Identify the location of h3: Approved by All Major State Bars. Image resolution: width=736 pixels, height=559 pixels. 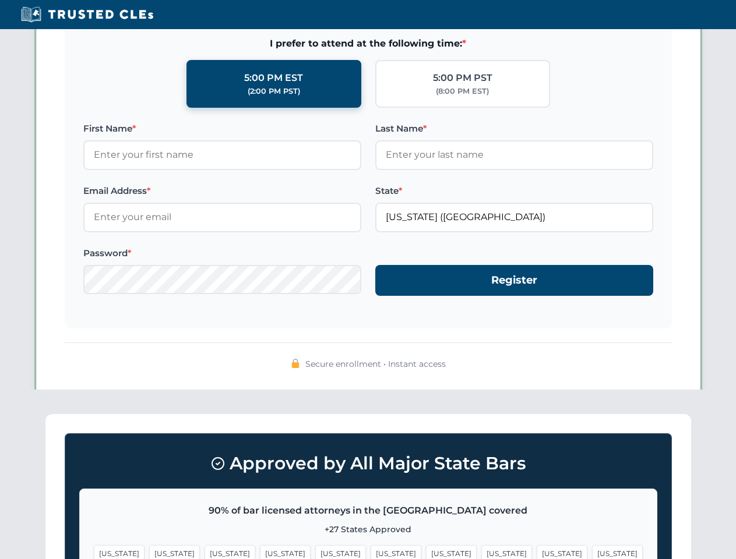
(368, 464).